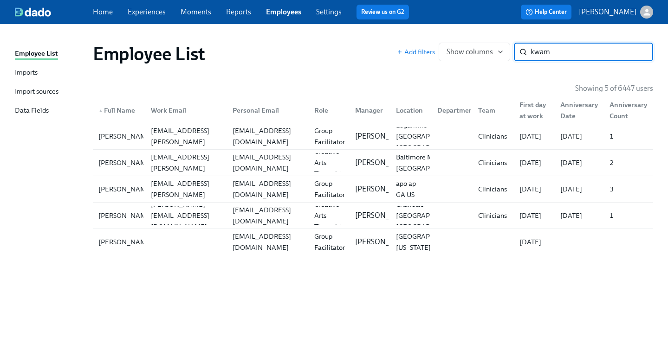  Describe the element at coordinates (592, 52) in the screenshot. I see `input: Search by name` at that location.